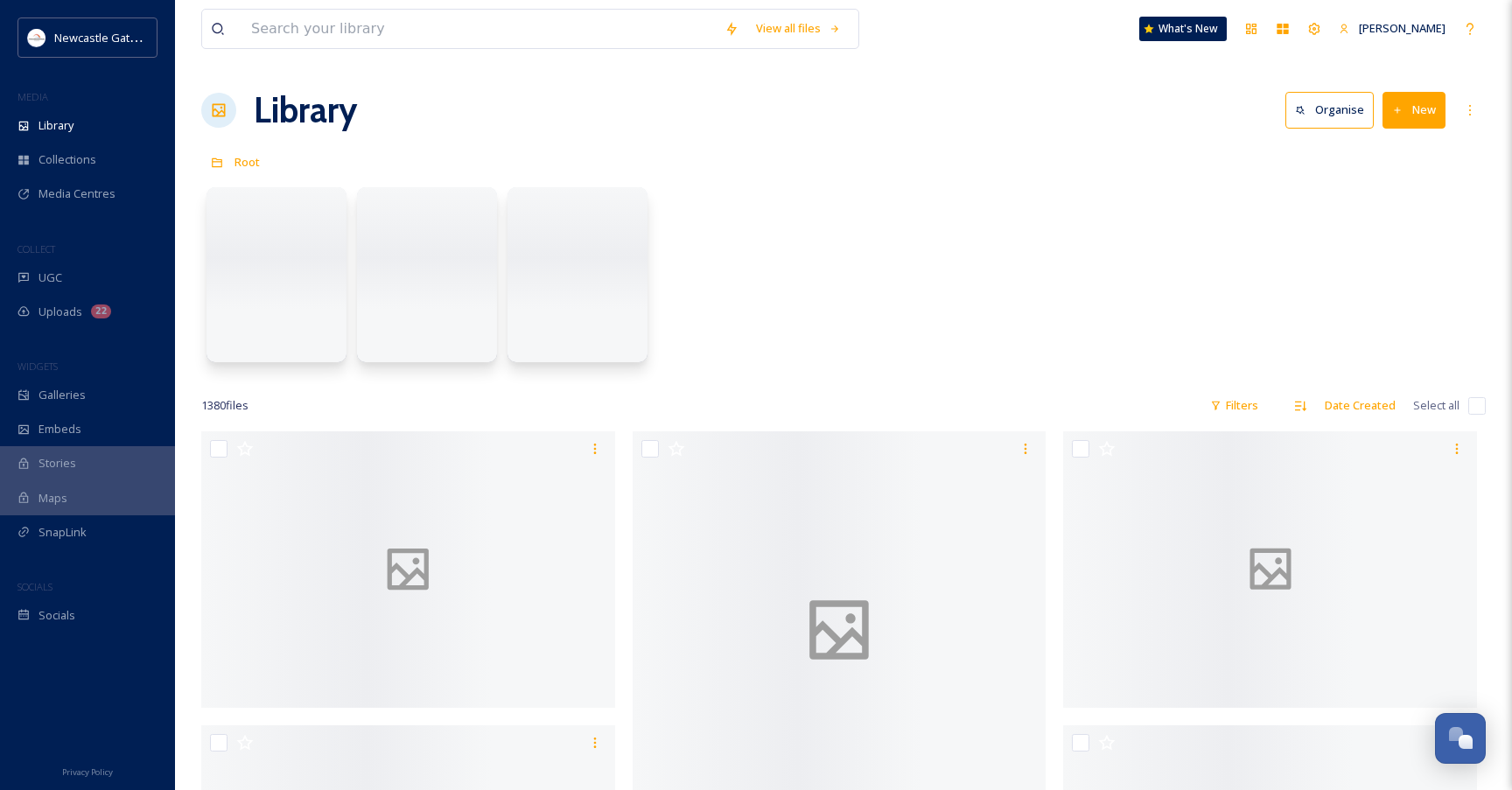 The width and height of the screenshot is (1512, 790). I want to click on span: Collections, so click(67, 159).